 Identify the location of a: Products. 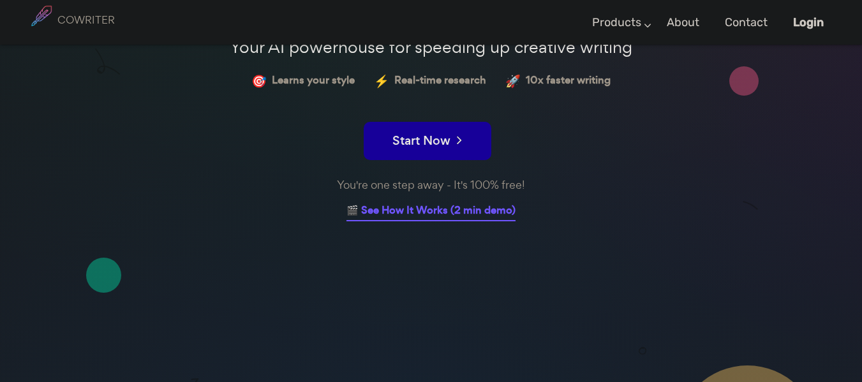
(616, 22).